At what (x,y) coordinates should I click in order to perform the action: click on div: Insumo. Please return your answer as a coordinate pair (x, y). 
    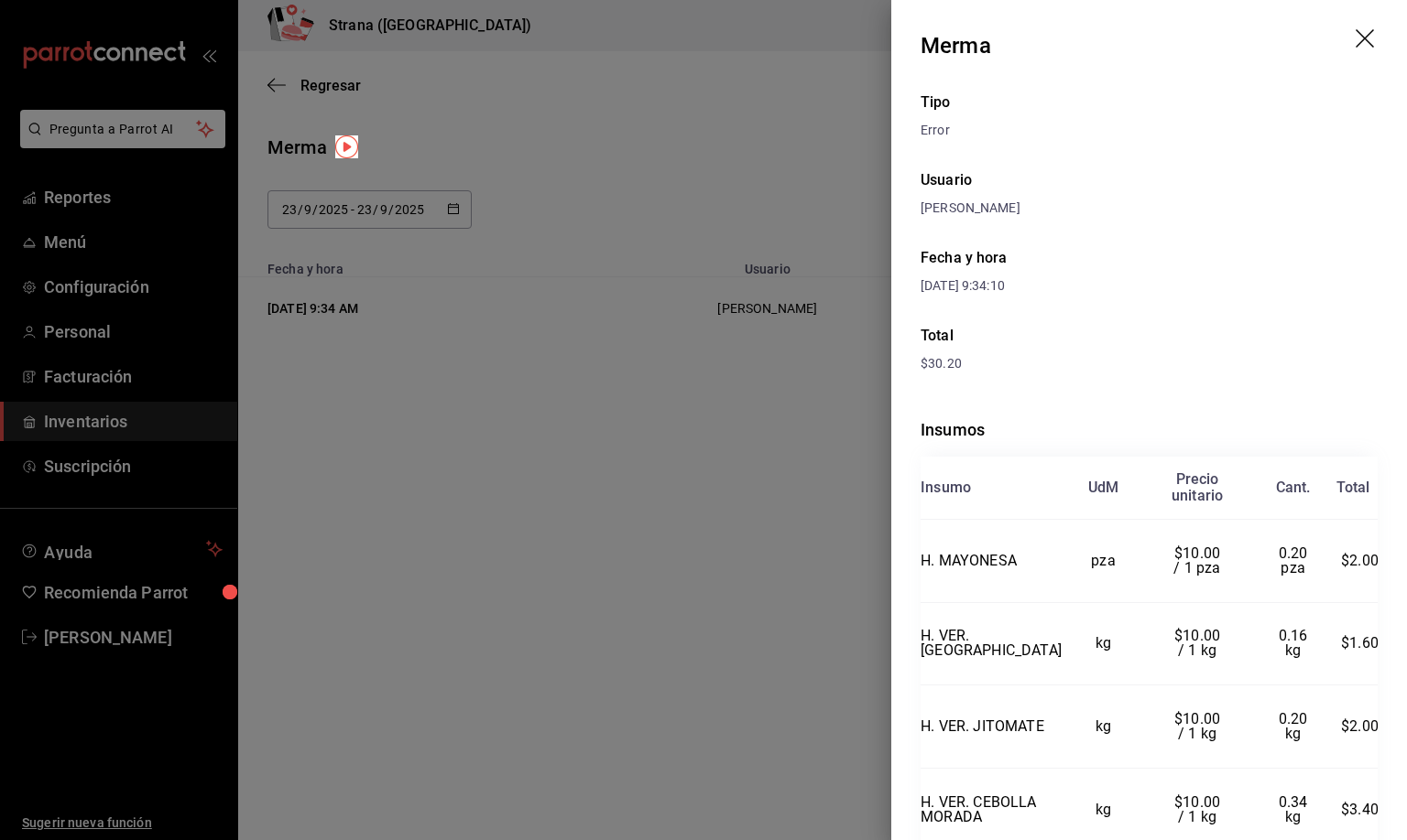
    Looking at the image, I should click on (945, 488).